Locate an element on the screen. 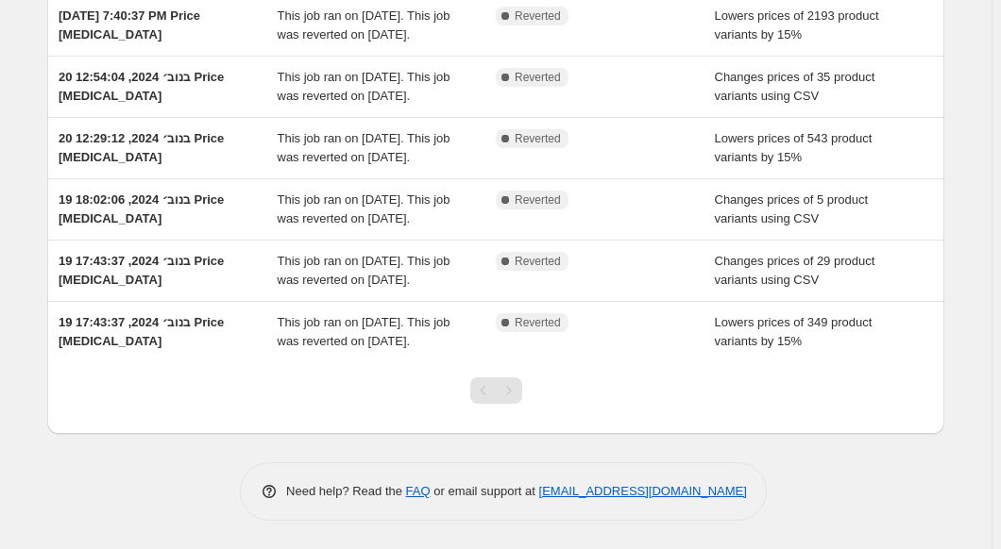  span: Need help? Read the is located at coordinates (345, 491).